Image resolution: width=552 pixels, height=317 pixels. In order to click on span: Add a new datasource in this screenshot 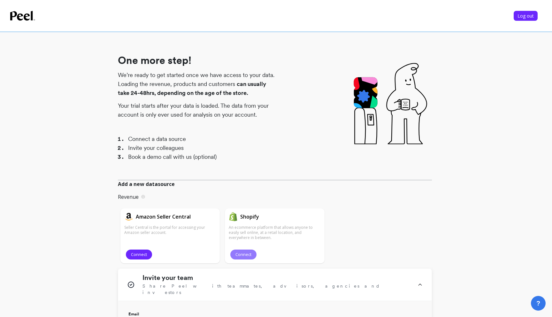, I will do `click(146, 184)`.